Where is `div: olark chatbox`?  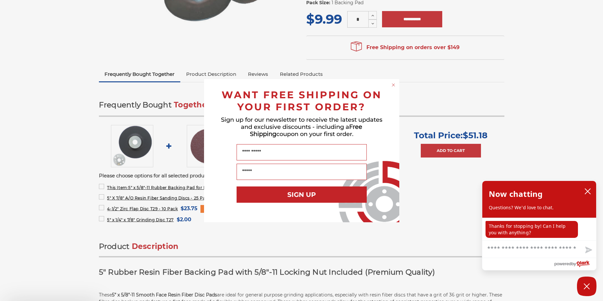 div: olark chatbox is located at coordinates (539, 225).